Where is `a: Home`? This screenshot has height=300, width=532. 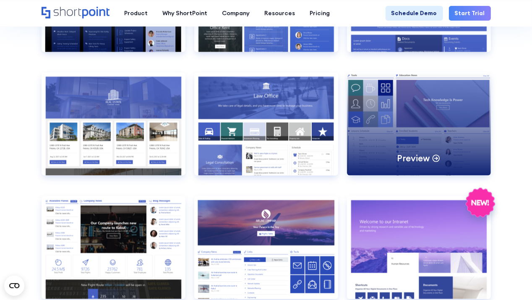
a: Home is located at coordinates (76, 13).